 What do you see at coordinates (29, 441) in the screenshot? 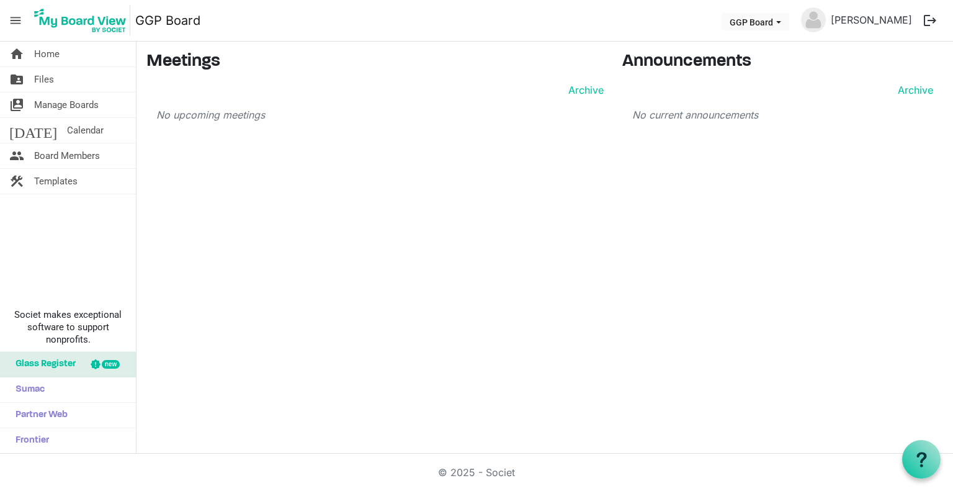
I see `span: Frontier` at bounding box center [29, 441].